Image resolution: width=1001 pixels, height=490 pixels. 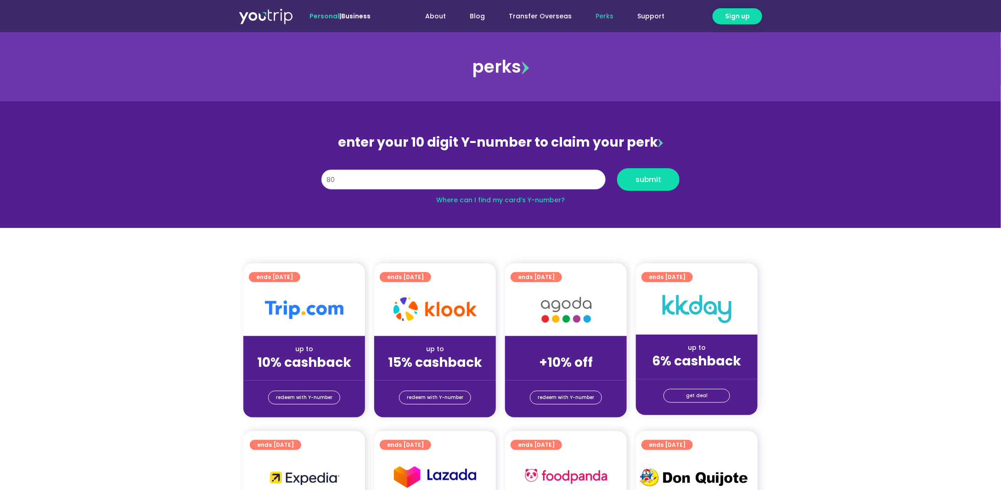 I want to click on span: Sign up, so click(x=738, y=16).